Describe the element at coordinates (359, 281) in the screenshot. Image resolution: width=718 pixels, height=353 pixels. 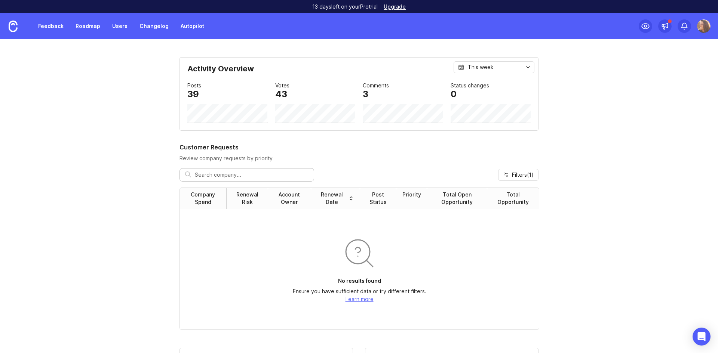
I see `p: No results found` at that location.